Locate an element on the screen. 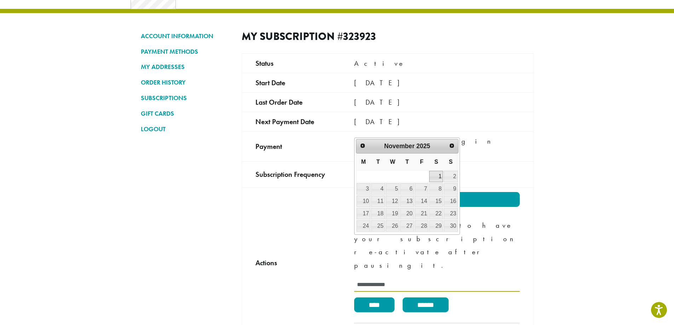 Image resolution: width=674 pixels, height=325 pixels. a: 7 is located at coordinates (421, 189).